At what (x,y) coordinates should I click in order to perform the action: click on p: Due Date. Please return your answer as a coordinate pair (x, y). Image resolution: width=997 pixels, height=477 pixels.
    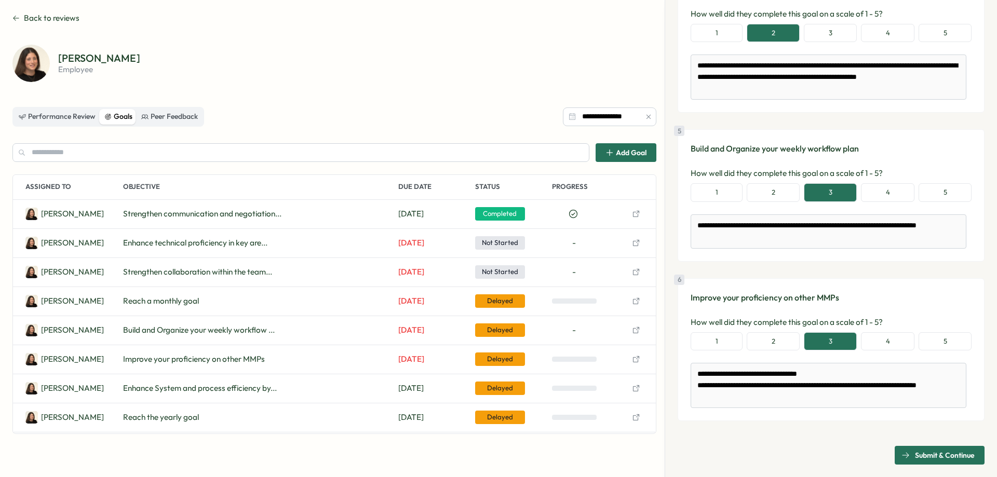
    Looking at the image, I should click on (434, 187).